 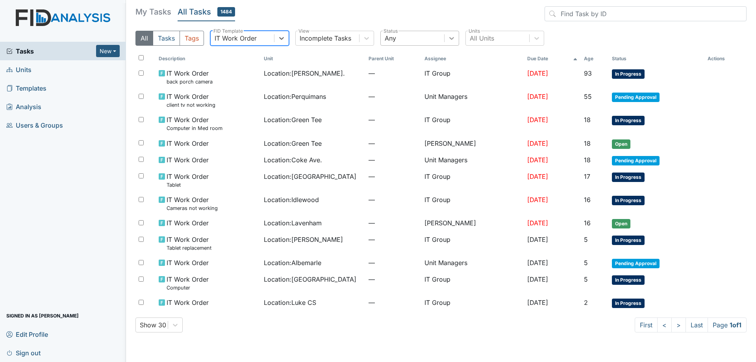 I want to click on span: Location : Lavenham, so click(x=293, y=223).